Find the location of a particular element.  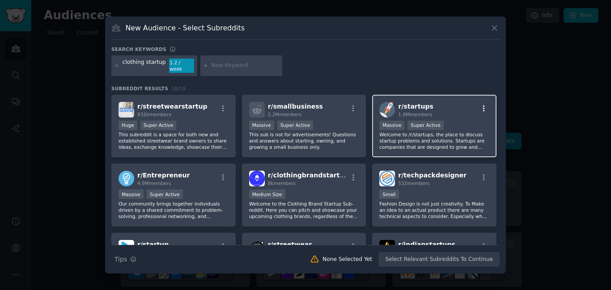

div: Small is located at coordinates (389, 194).